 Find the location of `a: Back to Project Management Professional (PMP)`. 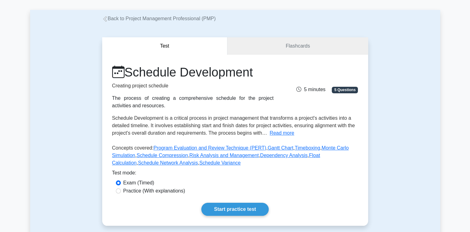

a: Back to Project Management Professional (PMP) is located at coordinates (159, 18).